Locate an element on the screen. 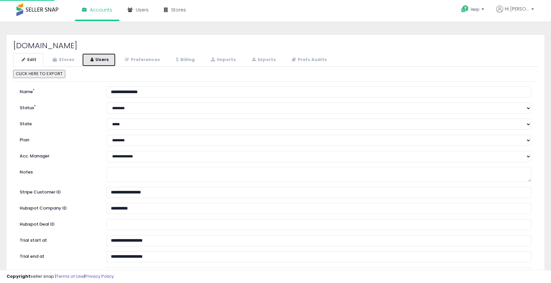 The width and height of the screenshot is (551, 283). a: Preferences is located at coordinates (142, 60).